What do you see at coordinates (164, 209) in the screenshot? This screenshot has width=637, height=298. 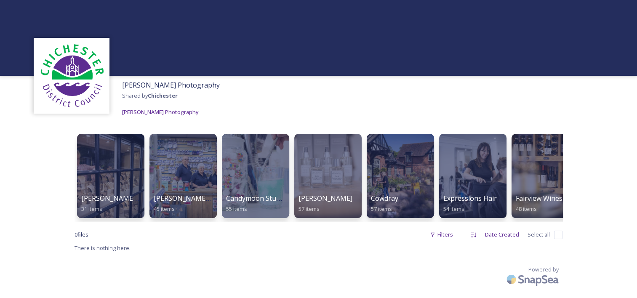 I see `span: 45 items` at bounding box center [164, 209].